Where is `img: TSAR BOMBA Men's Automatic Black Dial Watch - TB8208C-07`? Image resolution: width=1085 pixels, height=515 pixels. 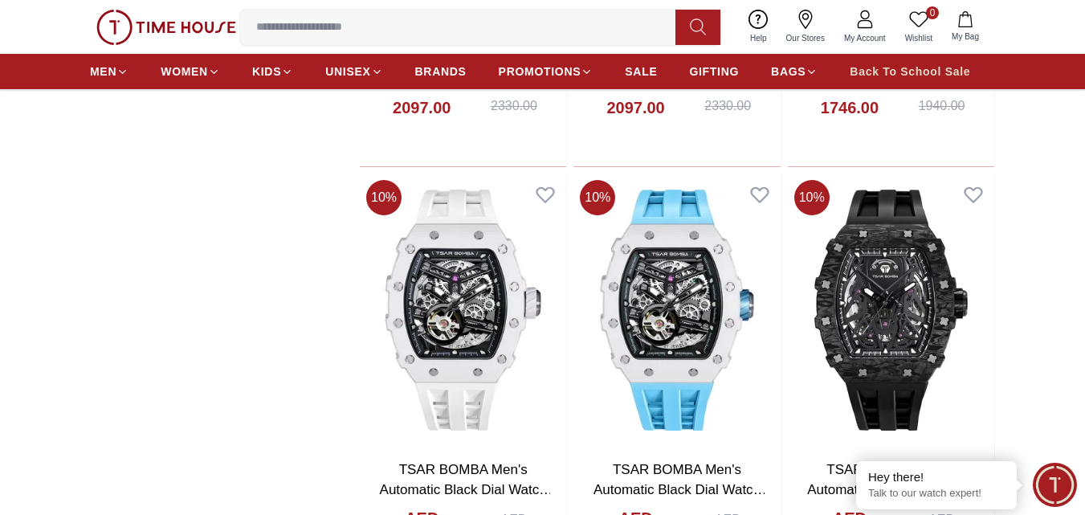
img: TSAR BOMBA Men's Automatic Black Dial Watch - TB8208C-07 is located at coordinates (463, 310).